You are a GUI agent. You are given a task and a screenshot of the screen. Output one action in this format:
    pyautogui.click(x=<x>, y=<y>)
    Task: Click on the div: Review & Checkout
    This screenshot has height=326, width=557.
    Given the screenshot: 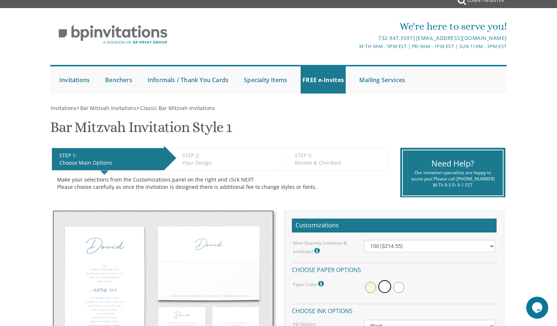 What is the action you would take?
    pyautogui.click(x=340, y=163)
    